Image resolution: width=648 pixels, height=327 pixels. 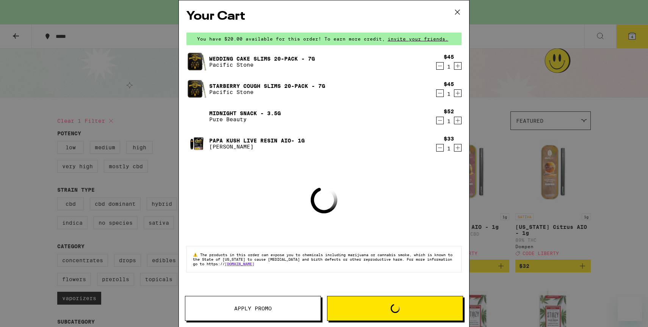 What do you see at coordinates (257, 141) in the screenshot?
I see `a: Papa Kush Live Resin AIO- 1g` at bounding box center [257, 141].